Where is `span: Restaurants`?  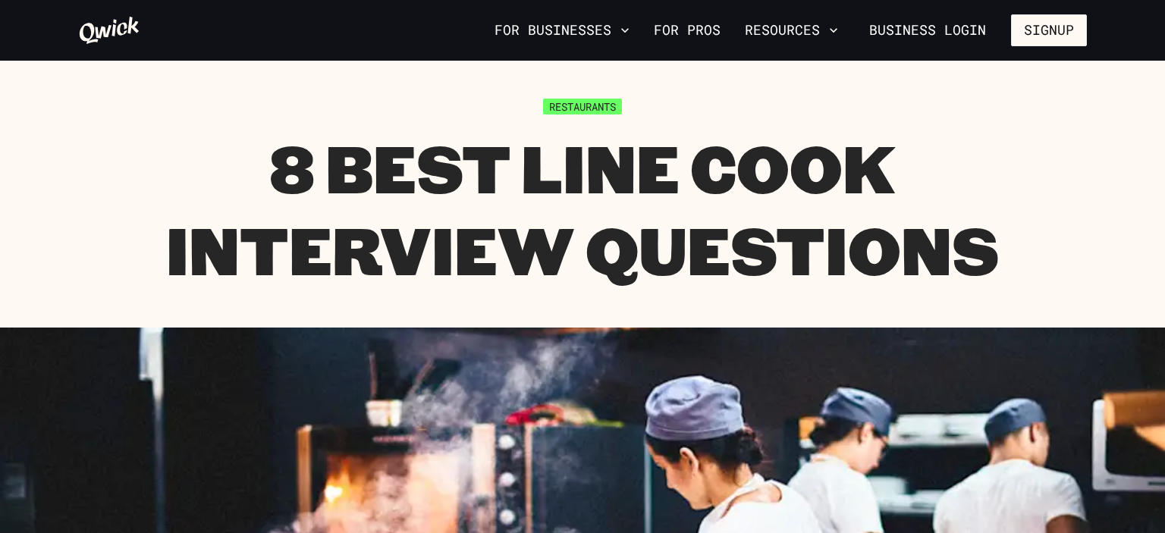
span: Restaurants is located at coordinates (582, 106).